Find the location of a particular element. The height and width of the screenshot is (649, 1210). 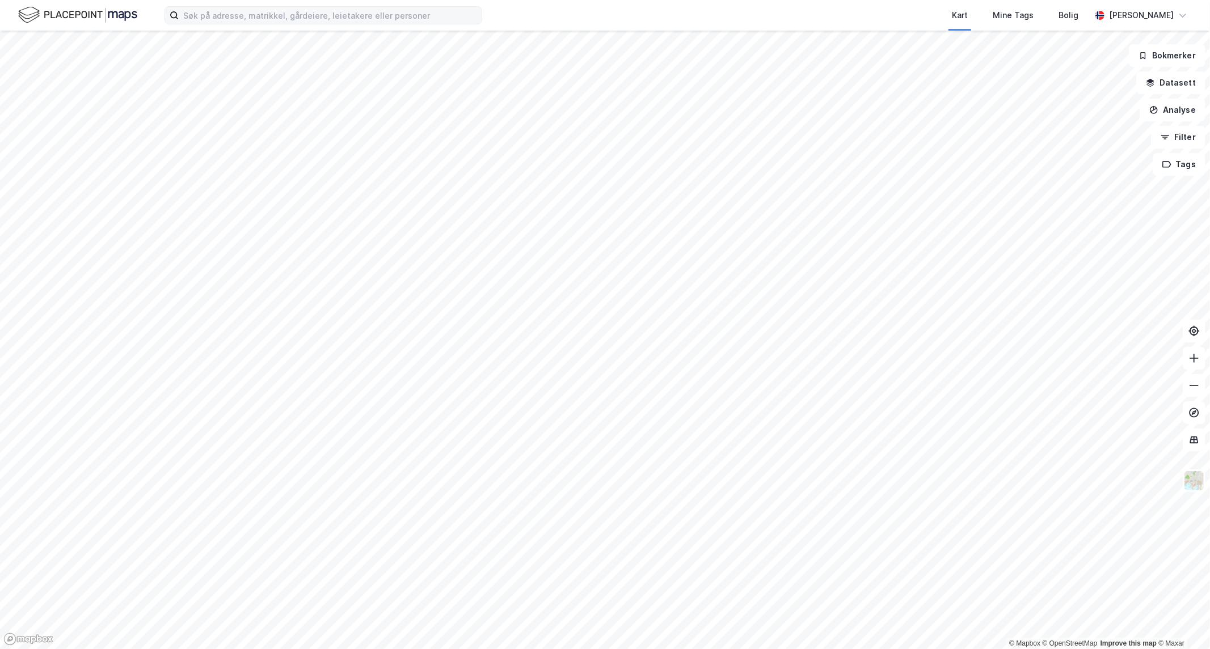

div: Bolig is located at coordinates (1068, 15).